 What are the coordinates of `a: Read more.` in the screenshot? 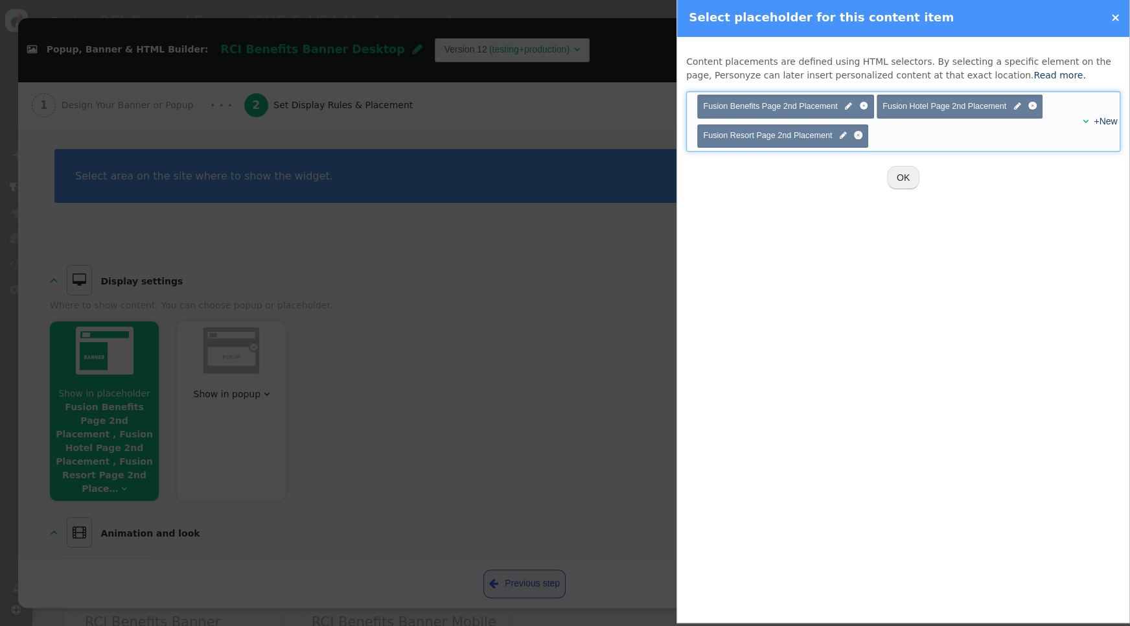 It's located at (1059, 75).